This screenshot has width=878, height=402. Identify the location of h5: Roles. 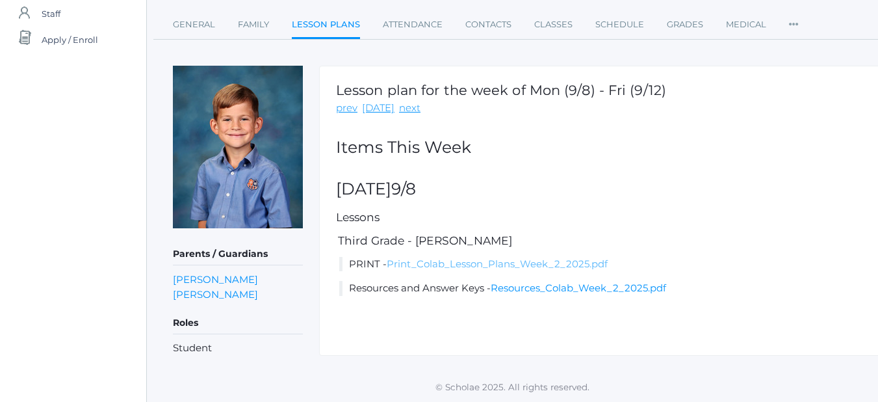
(238, 323).